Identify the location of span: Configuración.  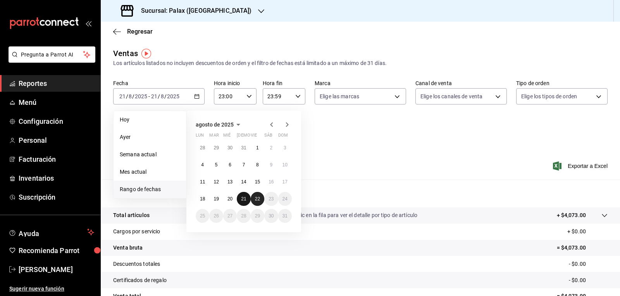
(56, 121).